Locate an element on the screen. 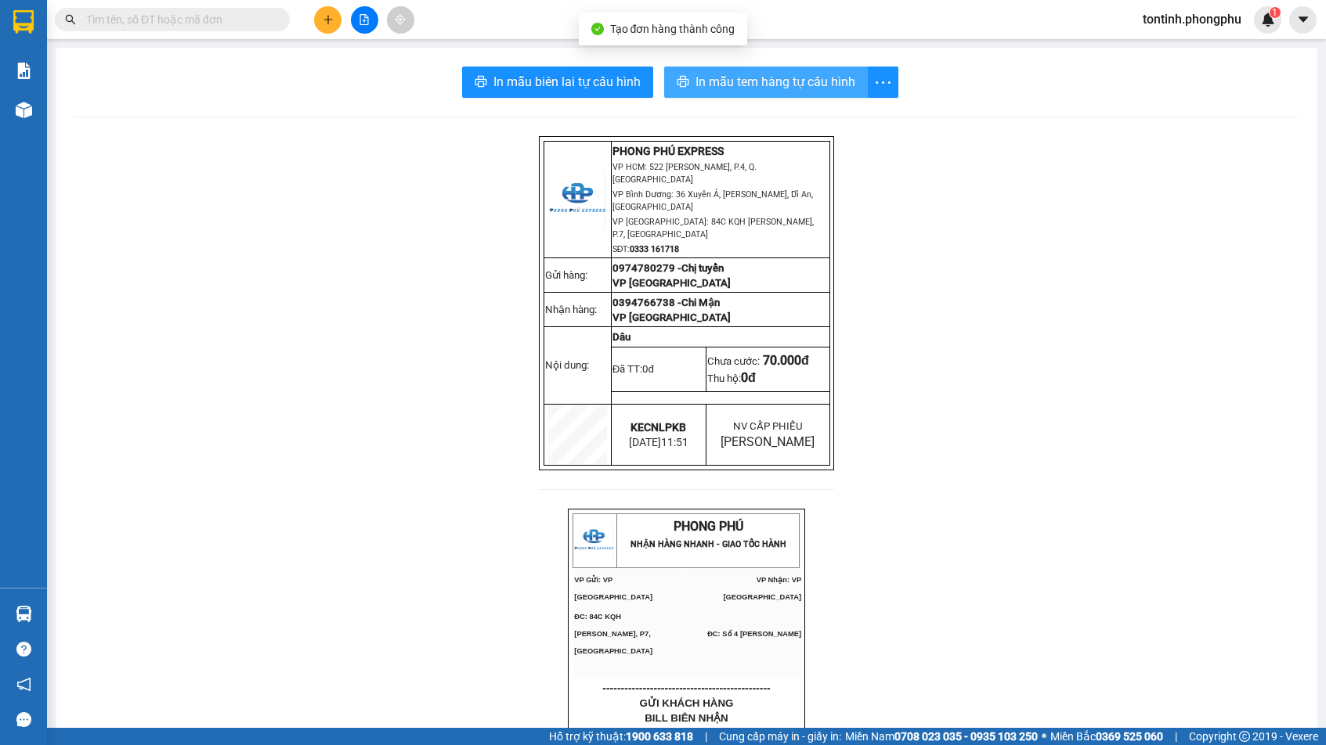 Image resolution: width=1326 pixels, height=745 pixels. img: icon-new-feature is located at coordinates (1268, 20).